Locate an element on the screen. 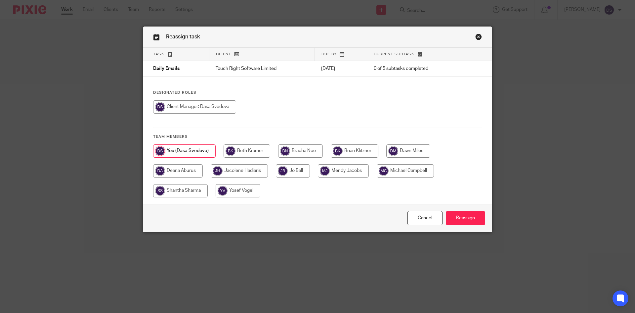  span: Reassign task is located at coordinates (183, 37).